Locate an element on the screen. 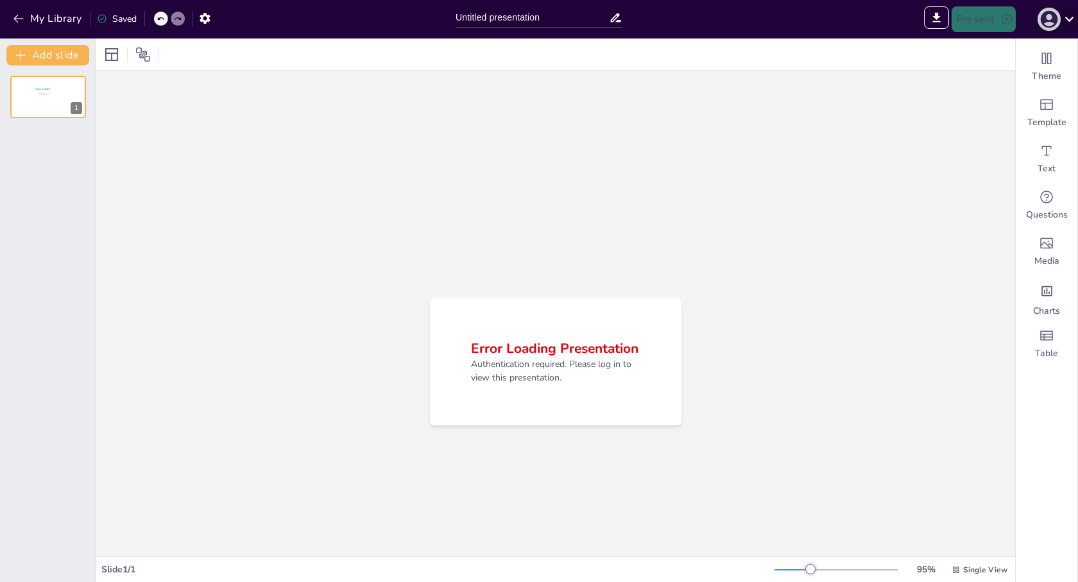 The image size is (1078, 582). span: Table is located at coordinates (1046, 353).